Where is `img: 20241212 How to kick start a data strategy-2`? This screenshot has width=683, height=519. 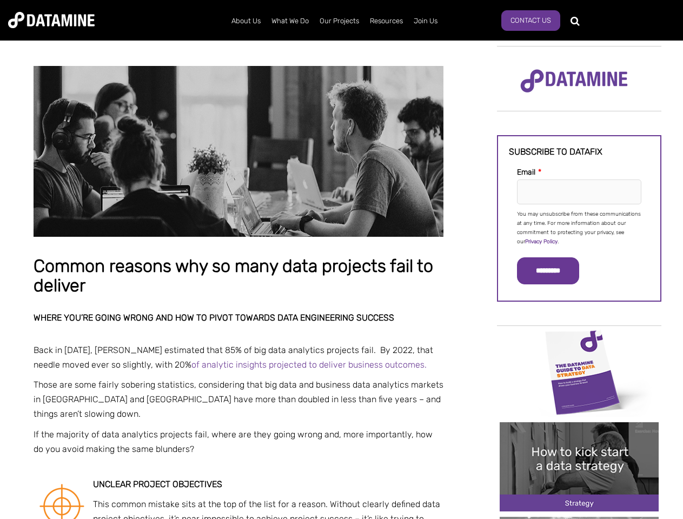 img: 20241212 How to kick start a data strategy-2 is located at coordinates (579, 466).